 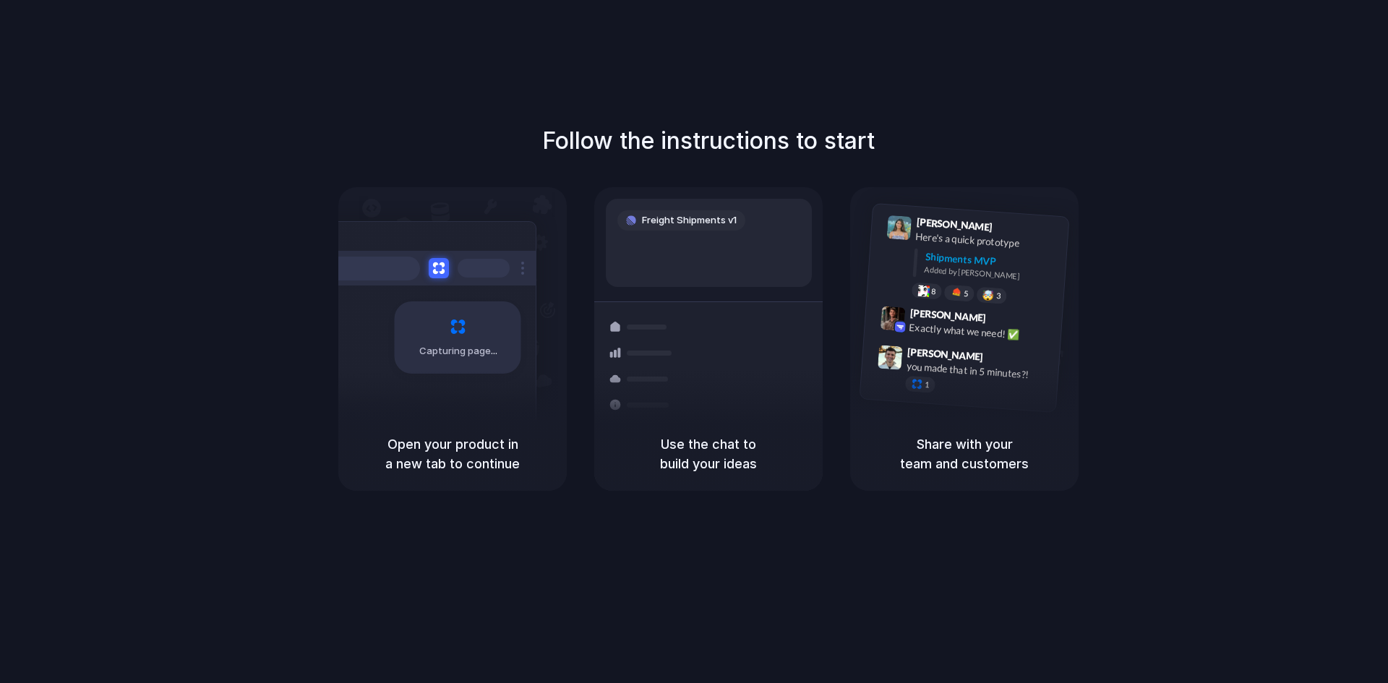 What do you see at coordinates (987, 241) in the screenshot?
I see `div: Here's a quick prototype` at bounding box center [987, 241].